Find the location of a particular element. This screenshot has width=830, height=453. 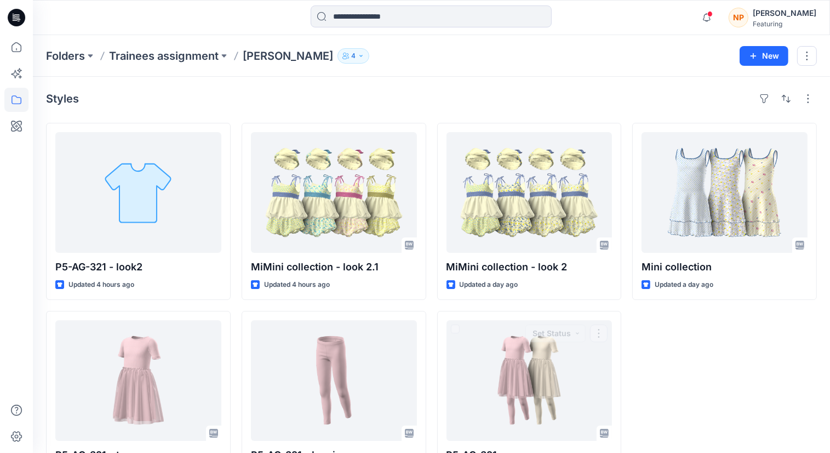

a: Mini collection is located at coordinates (724, 192).